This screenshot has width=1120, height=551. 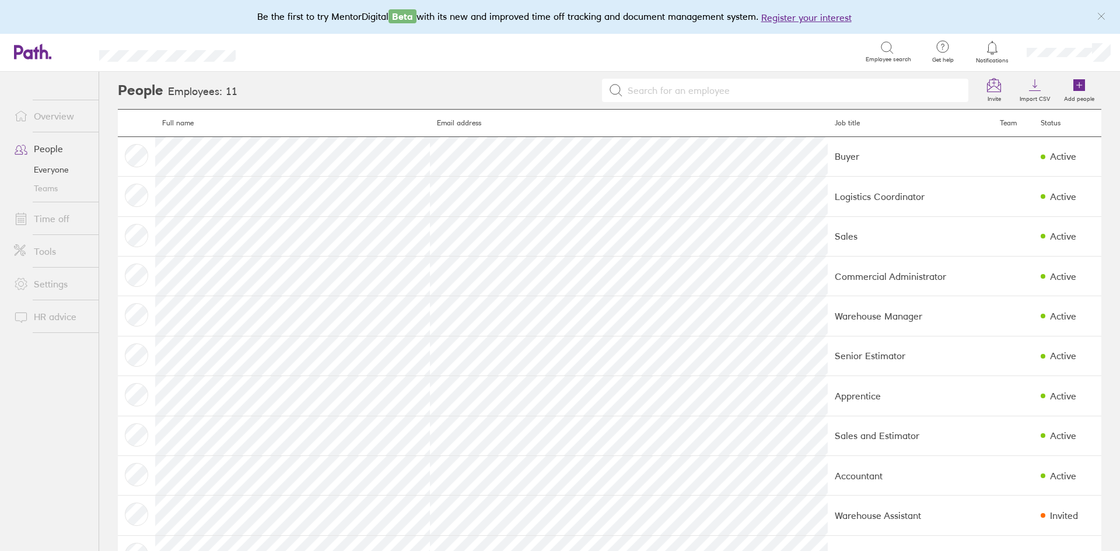 I want to click on h3: Employees: 11, so click(x=202, y=92).